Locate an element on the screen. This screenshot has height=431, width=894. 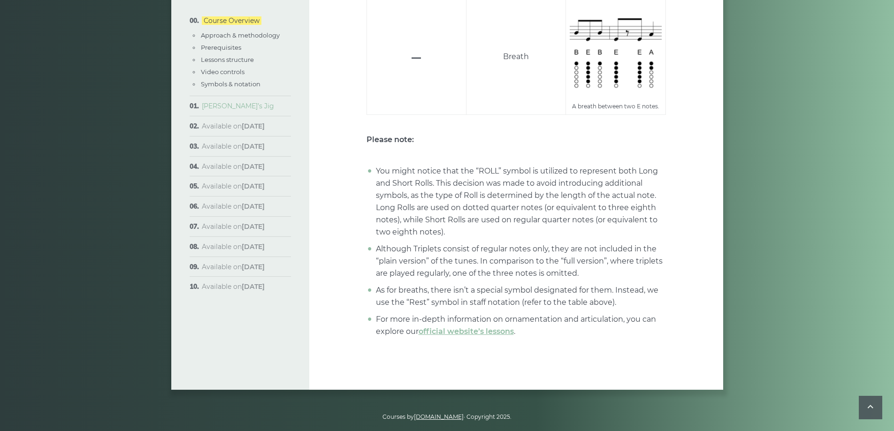
li: For more in-depth information on ornamentation and articulation, you can explore our . is located at coordinates (520, 326).